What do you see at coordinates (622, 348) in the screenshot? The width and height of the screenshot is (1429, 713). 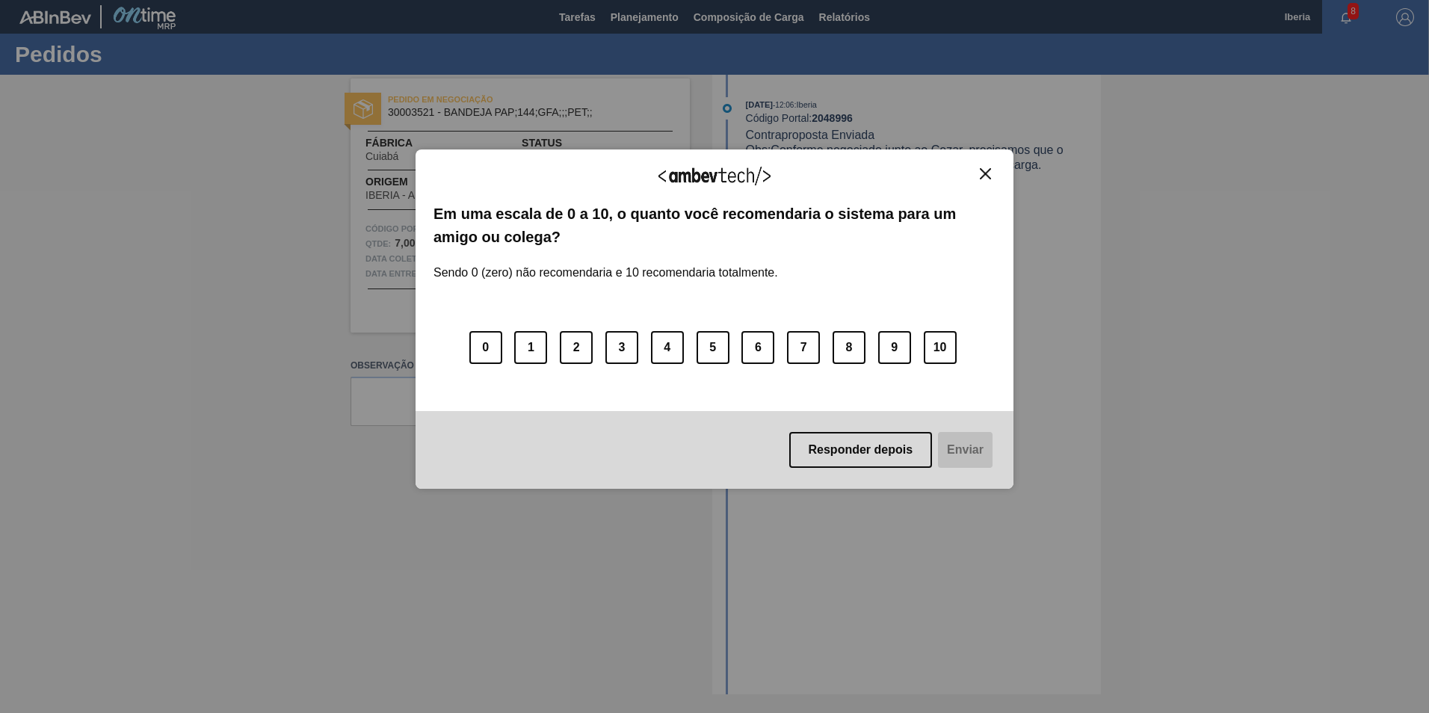 I see `button: 3` at bounding box center [622, 348].